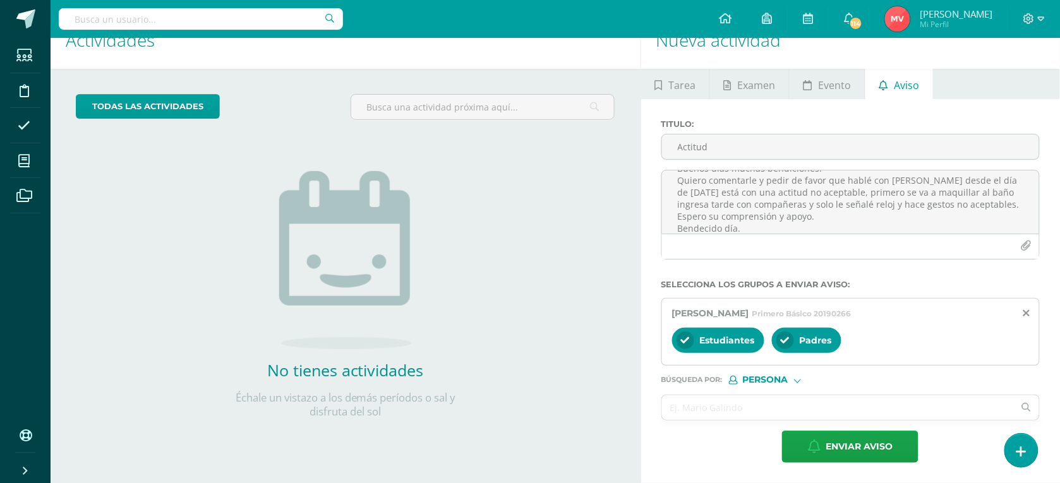 Image resolution: width=1060 pixels, height=483 pixels. Describe the element at coordinates (907, 85) in the screenshot. I see `span: Aviso` at that location.